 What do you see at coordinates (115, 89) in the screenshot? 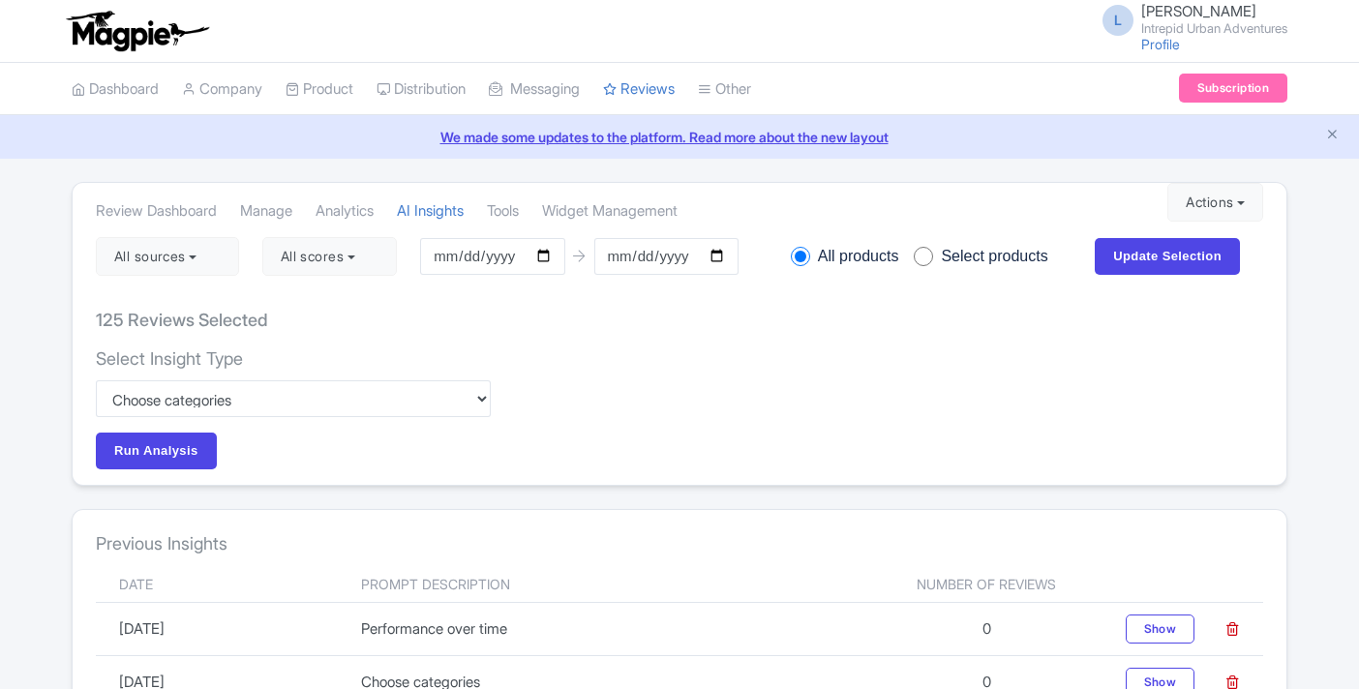
I see `a: Dashboard` at bounding box center [115, 89].